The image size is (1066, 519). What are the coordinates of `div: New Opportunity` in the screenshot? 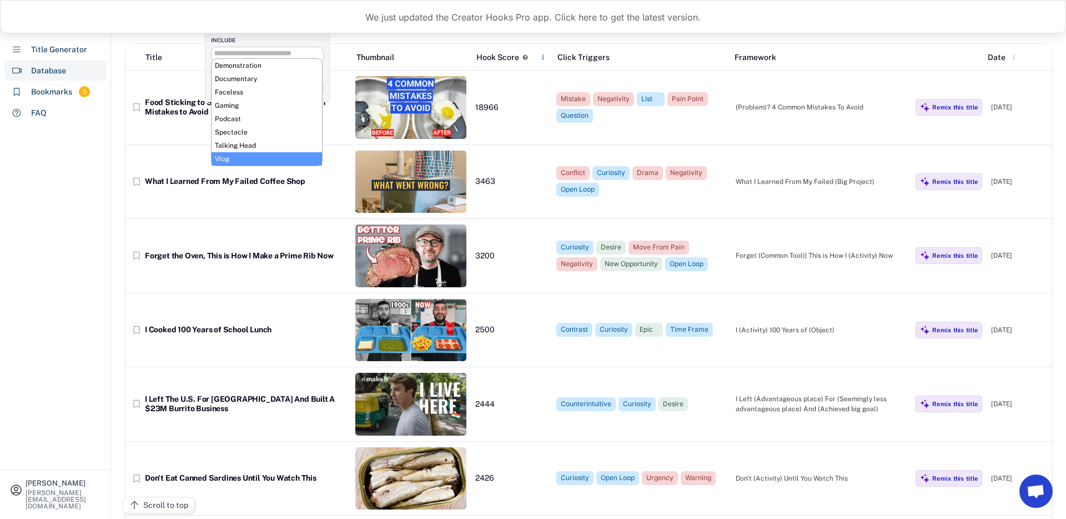 It's located at (631, 264).